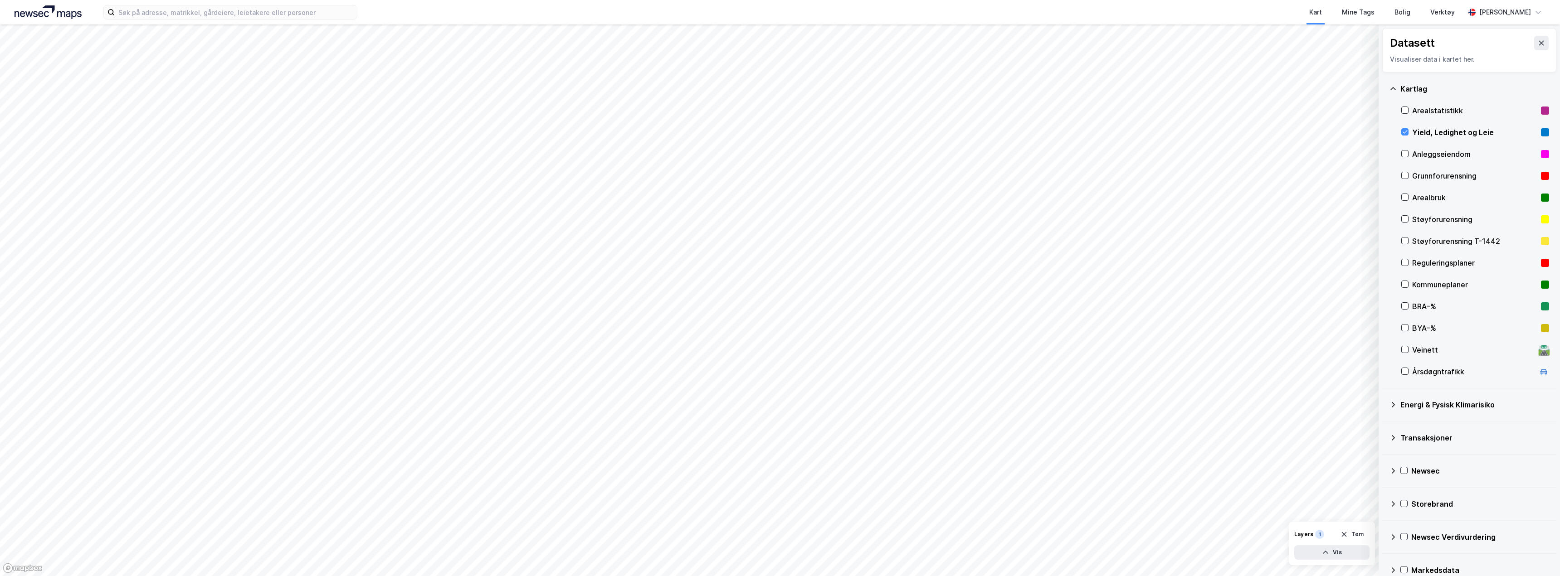 The height and width of the screenshot is (576, 1560). Describe the element at coordinates (1475, 176) in the screenshot. I see `div: Grunnforurensning` at that location.